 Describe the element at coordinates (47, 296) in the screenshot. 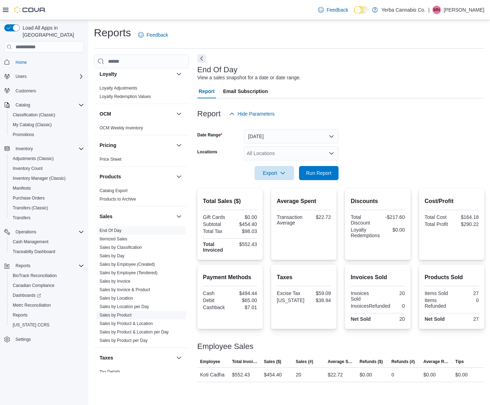

I see `a: Dashboards` at that location.